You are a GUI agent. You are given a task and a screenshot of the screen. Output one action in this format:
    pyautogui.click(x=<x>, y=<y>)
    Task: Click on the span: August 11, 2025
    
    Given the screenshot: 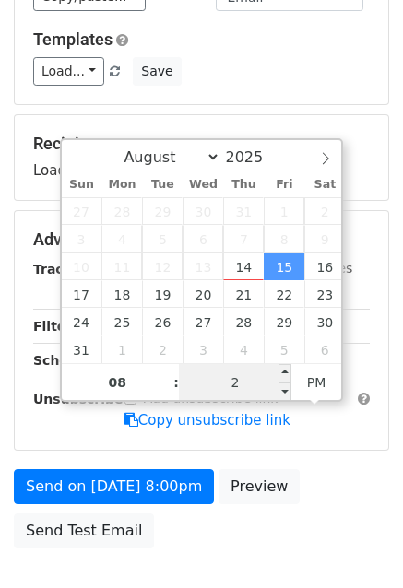 What is the action you would take?
    pyautogui.click(x=122, y=266)
    